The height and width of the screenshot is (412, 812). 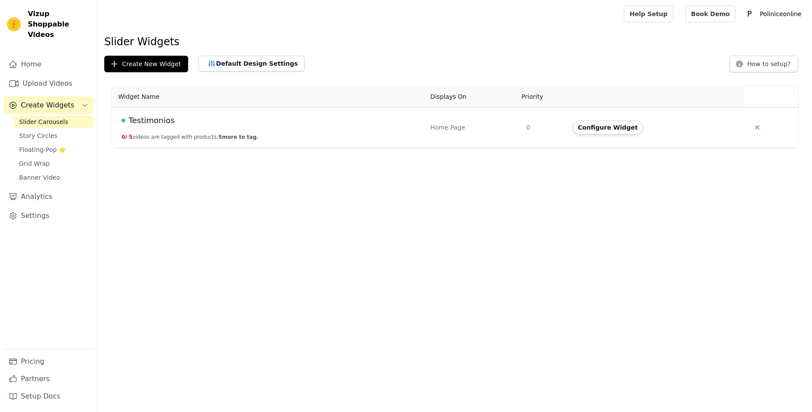 I want to click on div: Home Page, so click(x=473, y=127).